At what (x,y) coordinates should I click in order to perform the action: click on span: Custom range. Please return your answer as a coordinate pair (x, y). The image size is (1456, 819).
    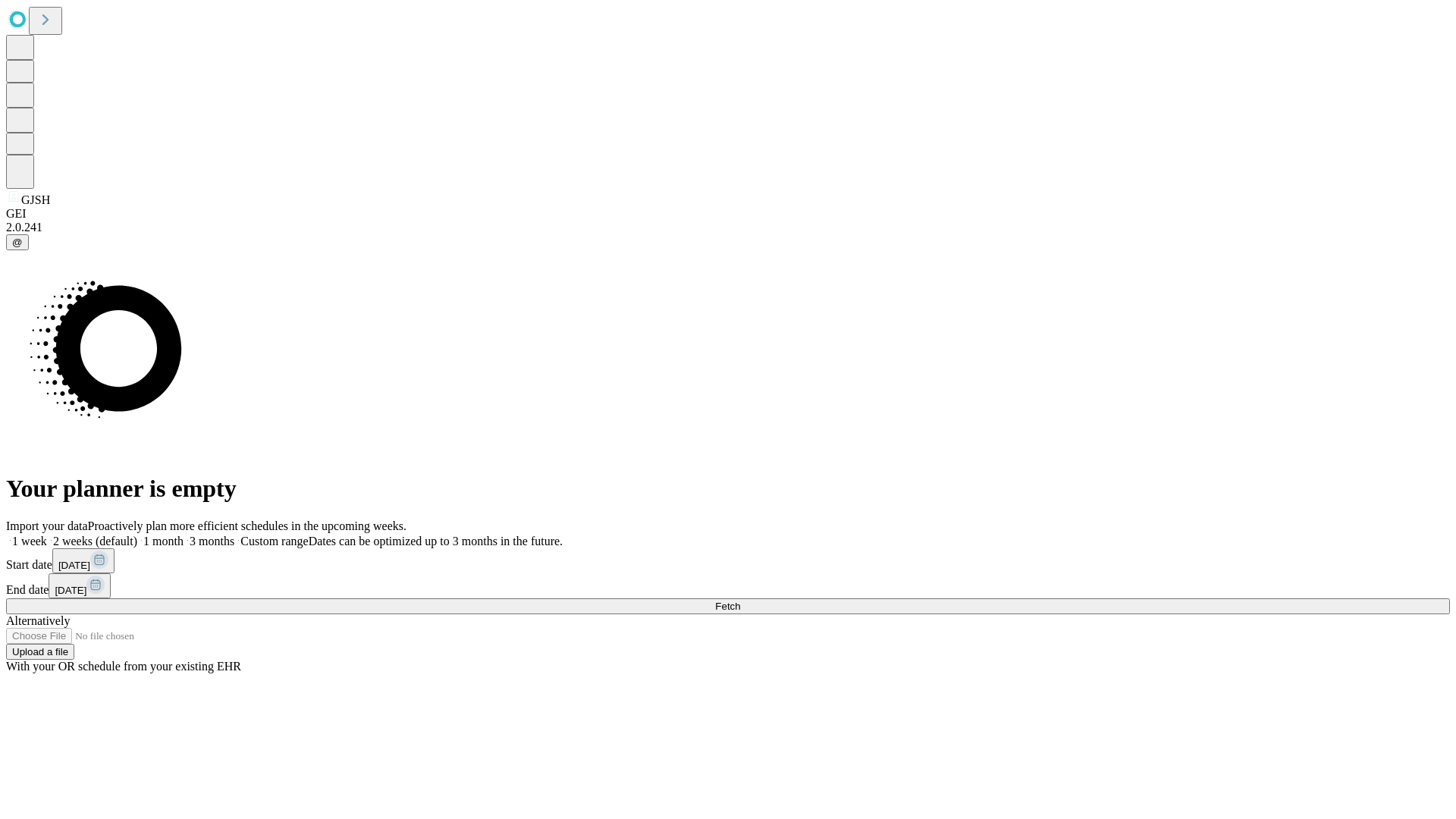
    Looking at the image, I should click on (274, 540).